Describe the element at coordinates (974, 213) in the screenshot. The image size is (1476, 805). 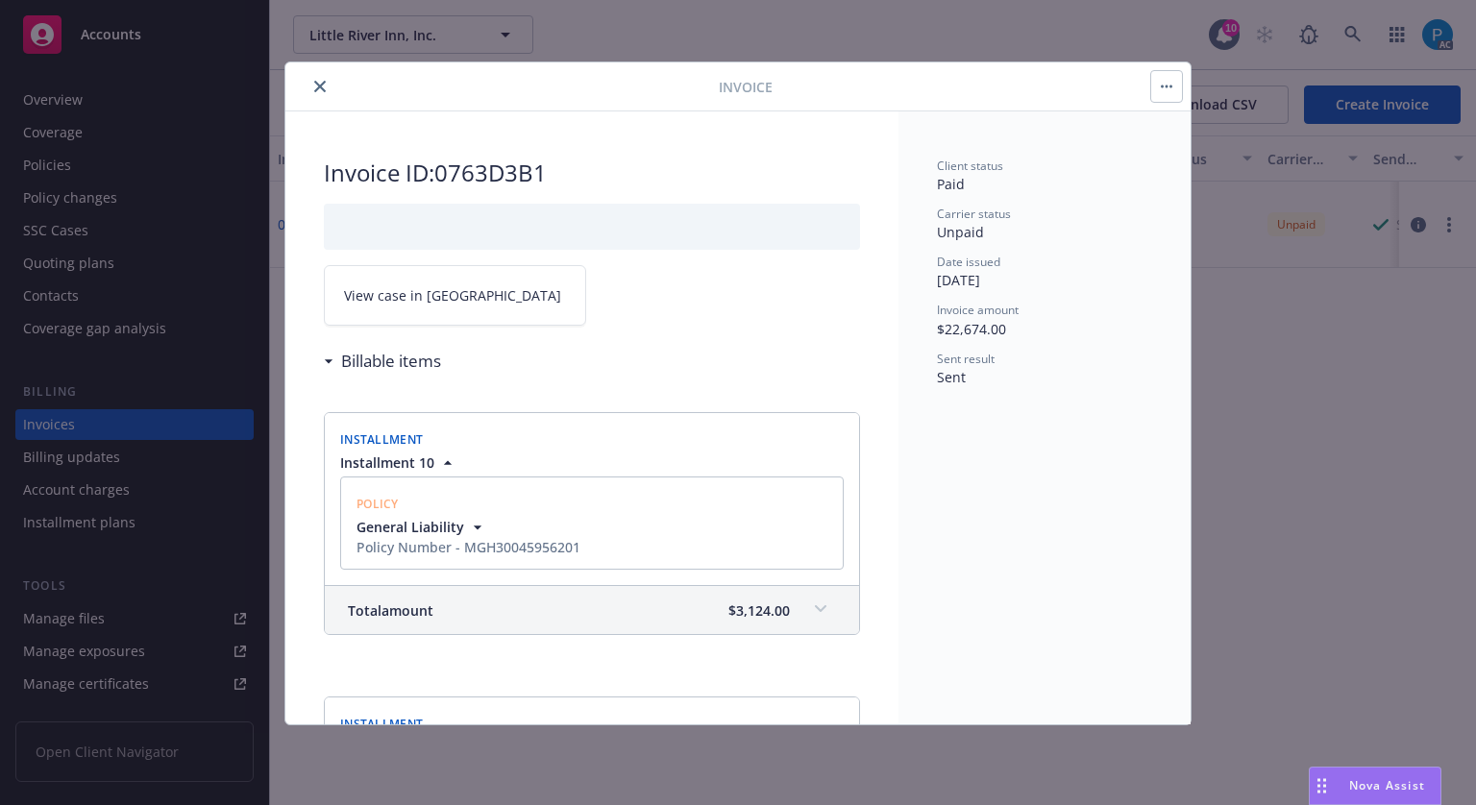
I see `span: Carrier status` at that location.